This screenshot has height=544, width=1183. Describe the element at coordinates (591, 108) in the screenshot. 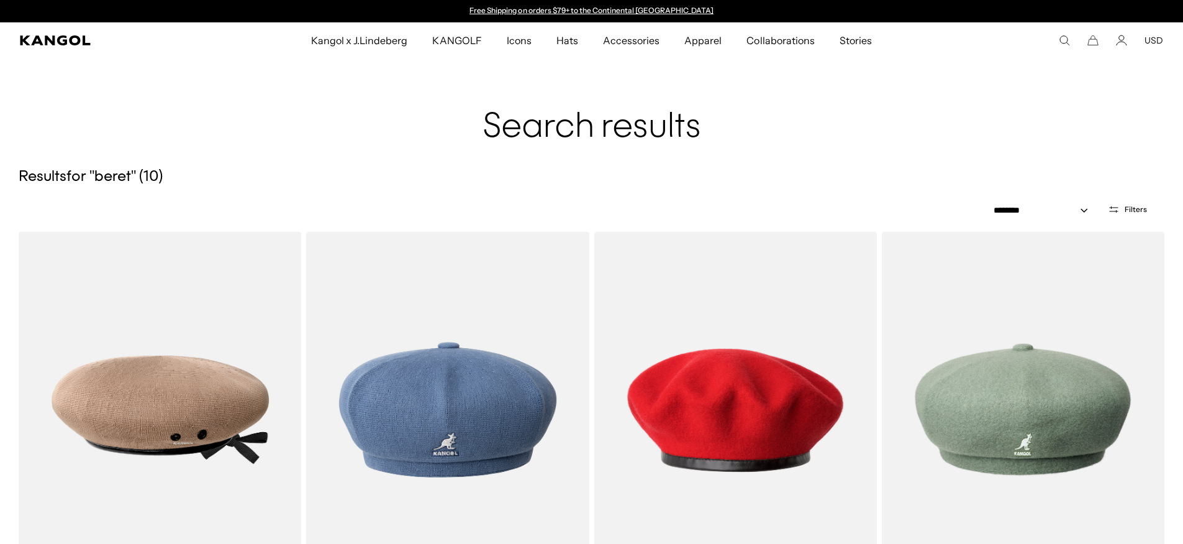

I see `h1: Search results` at that location.